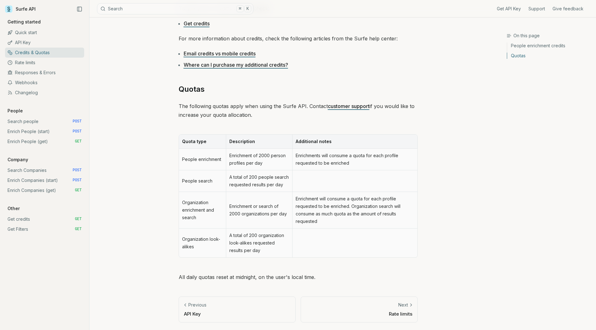  I want to click on a: Rate limits, so click(44, 63).